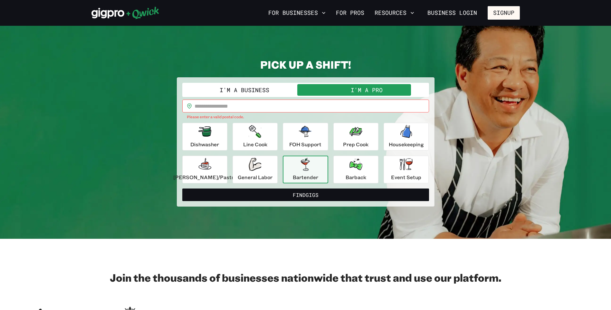  What do you see at coordinates (244, 90) in the screenshot?
I see `button: I'm a Business` at bounding box center [244, 90].